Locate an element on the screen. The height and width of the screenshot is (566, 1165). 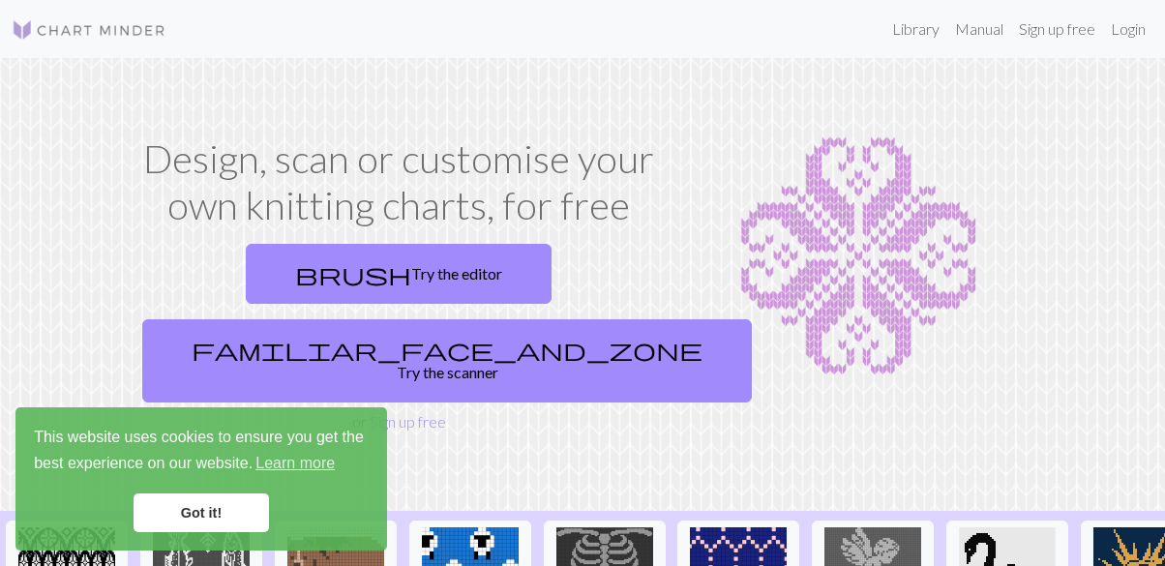
a: Login is located at coordinates (1128, 29).